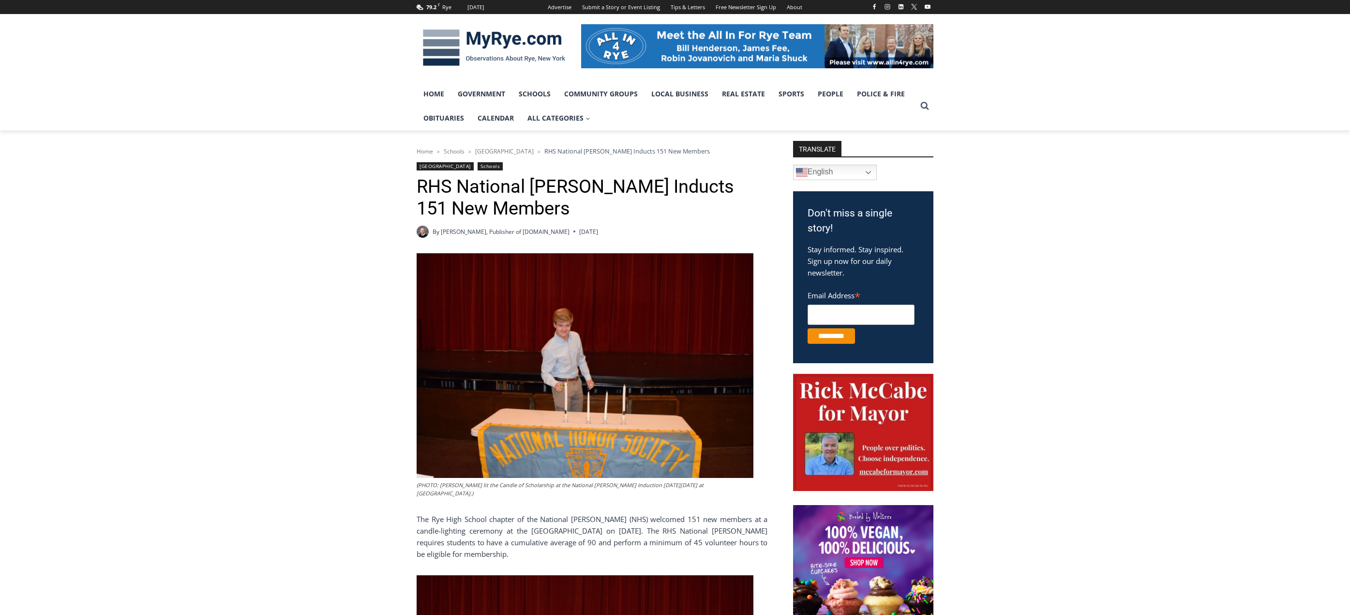 This screenshot has width=1350, height=615. Describe the element at coordinates (743, 94) in the screenshot. I see `a: Real Estate` at that location.